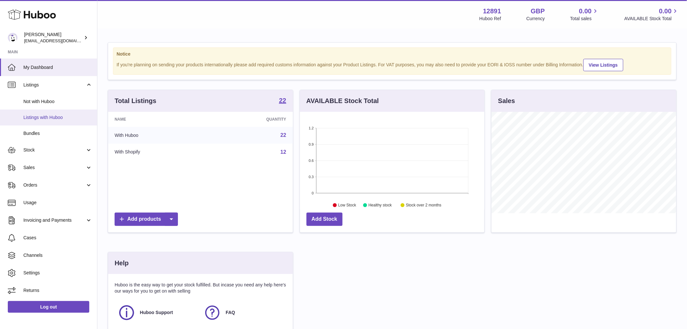 The height and width of the screenshot is (329, 687). I want to click on span: Invoicing and Payments, so click(54, 220).